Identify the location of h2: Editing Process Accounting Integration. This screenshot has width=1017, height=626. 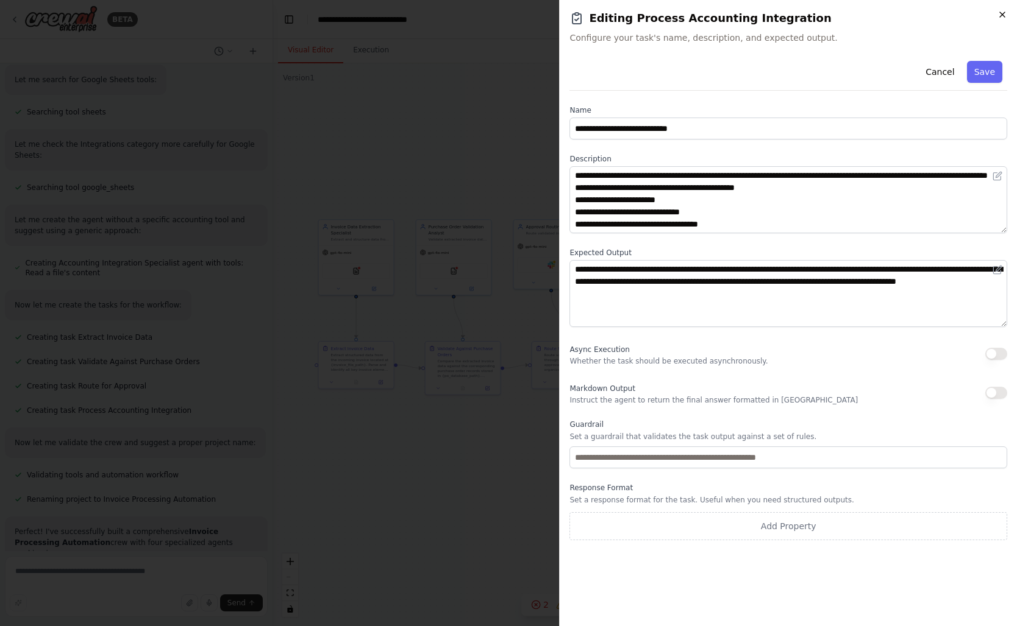
(788, 18).